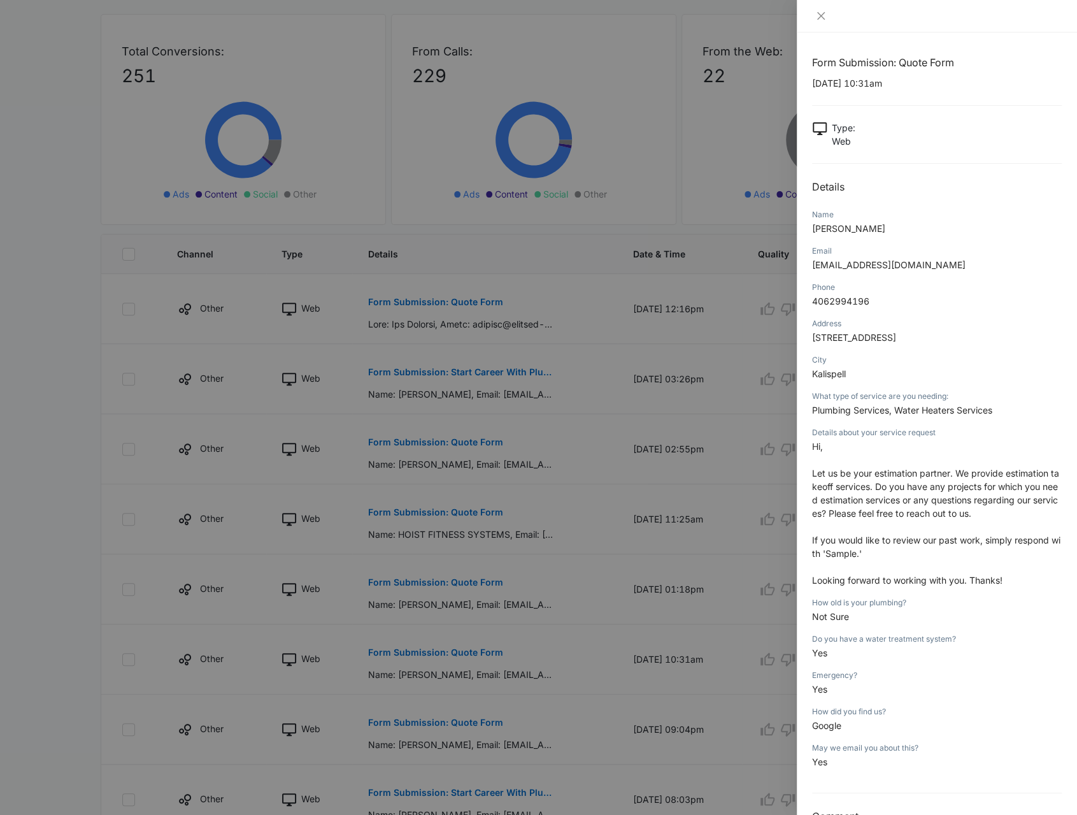 This screenshot has width=1077, height=815. I want to click on div: How old is your plumbing?, so click(937, 603).